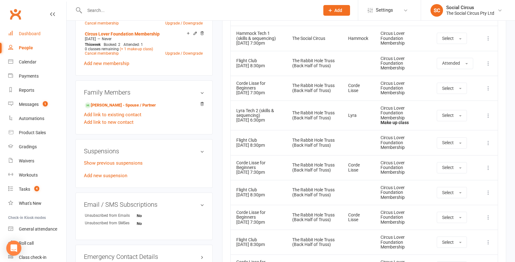 The width and height of the screenshot is (515, 262). What do you see at coordinates (110, 223) in the screenshot?
I see `div: Unsubscribed from SMSes` at bounding box center [110, 223].